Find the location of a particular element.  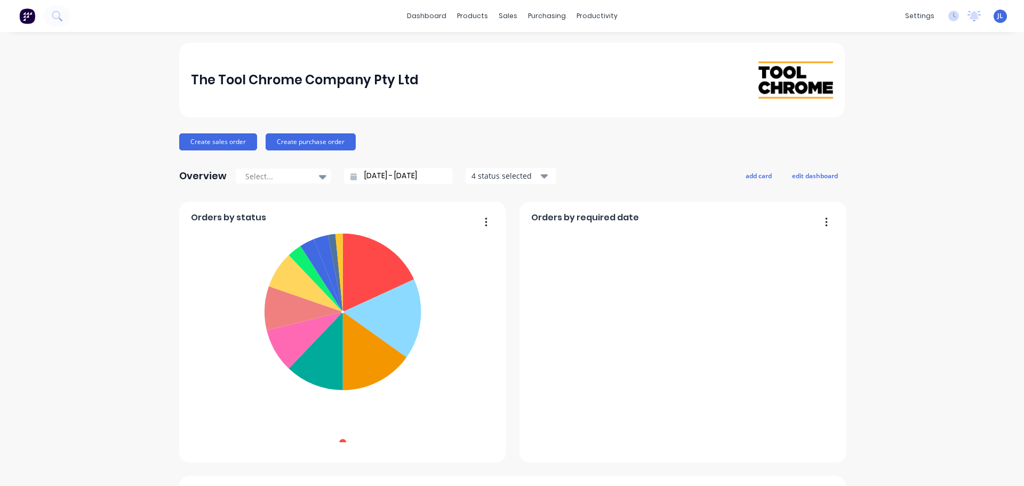

div: The Tool Chrome Company Pty Ltd is located at coordinates (305, 80).